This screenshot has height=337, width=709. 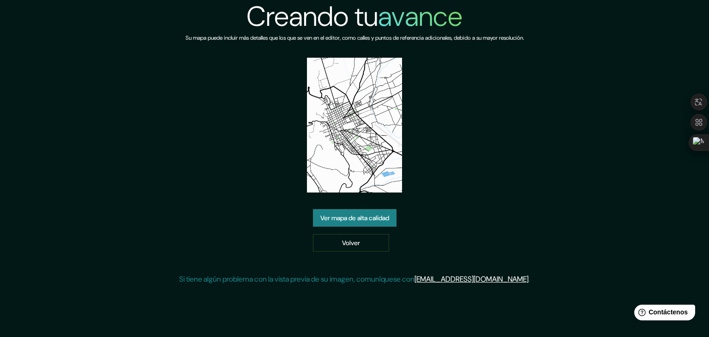 I want to click on a: Volver, so click(x=351, y=243).